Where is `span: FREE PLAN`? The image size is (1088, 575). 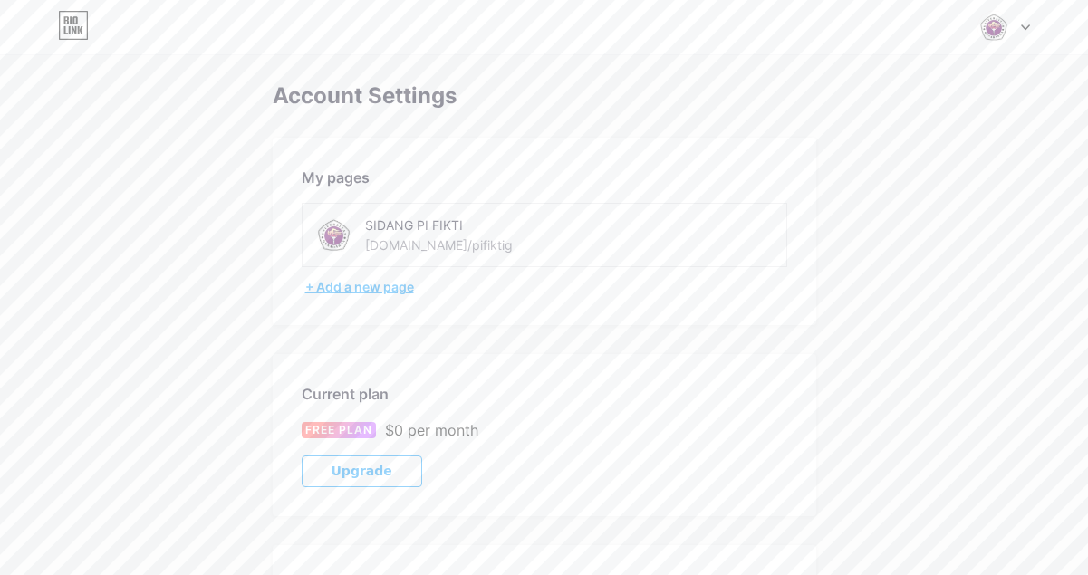
span: FREE PLAN is located at coordinates (339, 430).